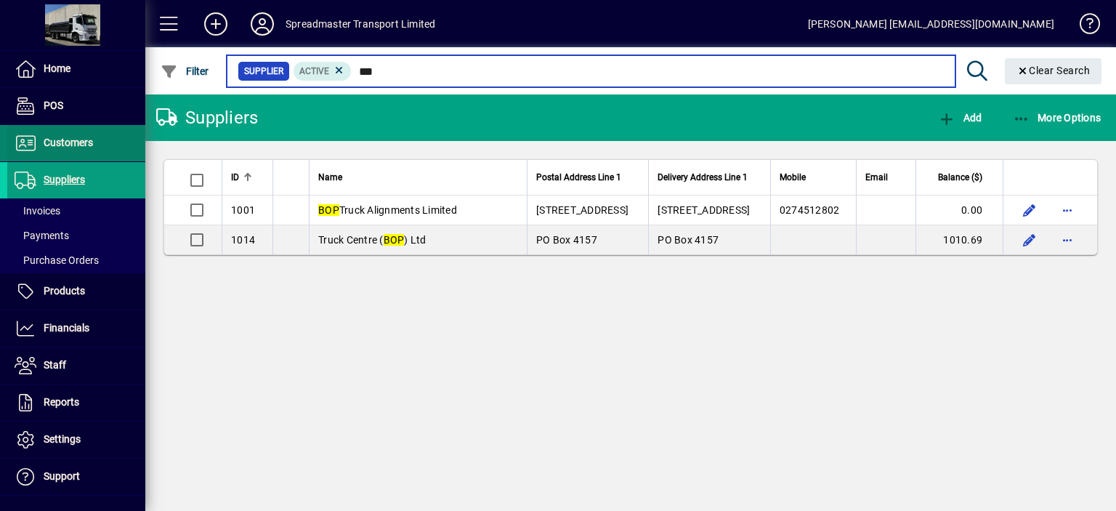 The height and width of the screenshot is (511, 1116). What do you see at coordinates (41, 235) in the screenshot?
I see `span: Payments` at bounding box center [41, 235].